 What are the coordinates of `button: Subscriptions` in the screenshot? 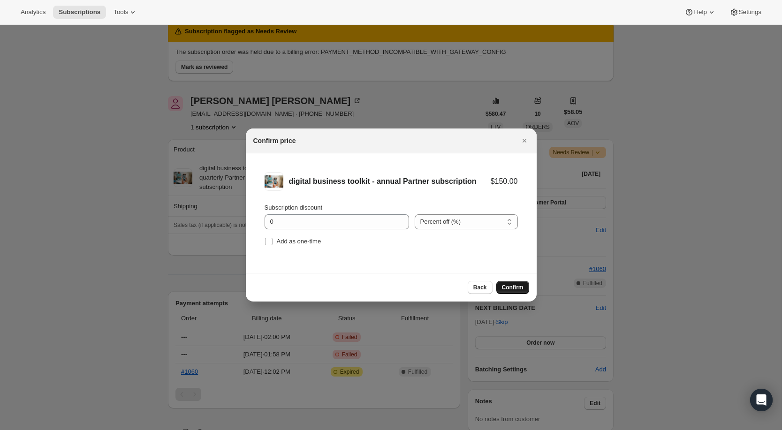 It's located at (79, 12).